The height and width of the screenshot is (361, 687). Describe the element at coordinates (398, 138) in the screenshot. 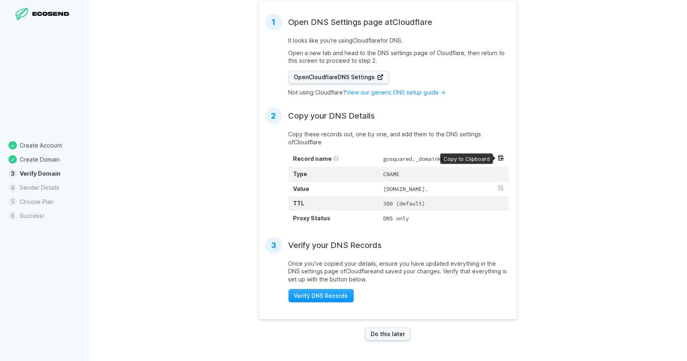

I see `p: Copy these records out, one by one, and add them to the DNS settings of Cloudflare` at that location.